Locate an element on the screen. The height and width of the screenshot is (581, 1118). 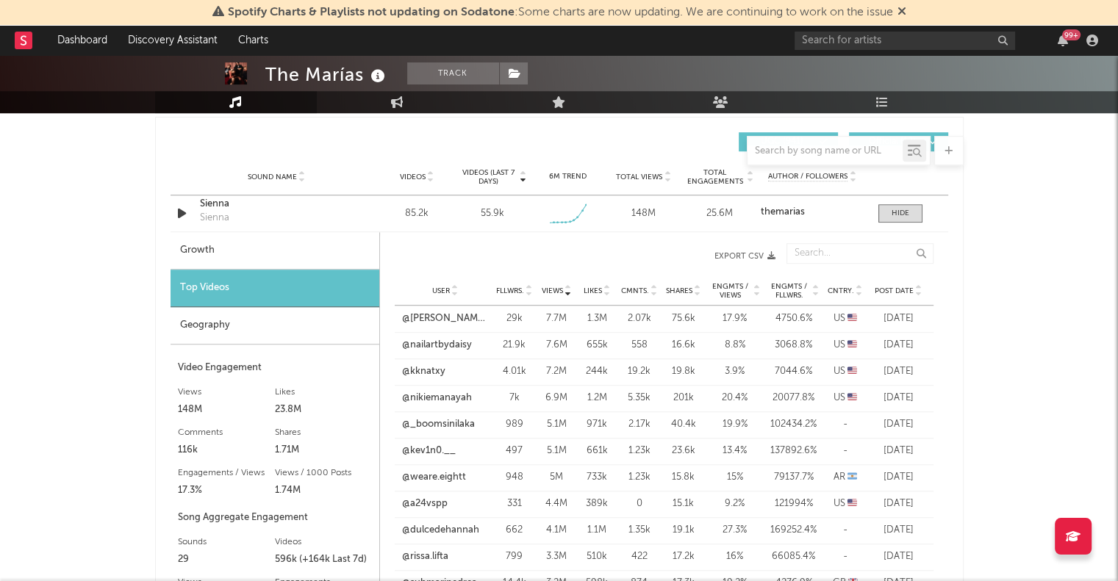
div: 4.1M is located at coordinates (556, 531).